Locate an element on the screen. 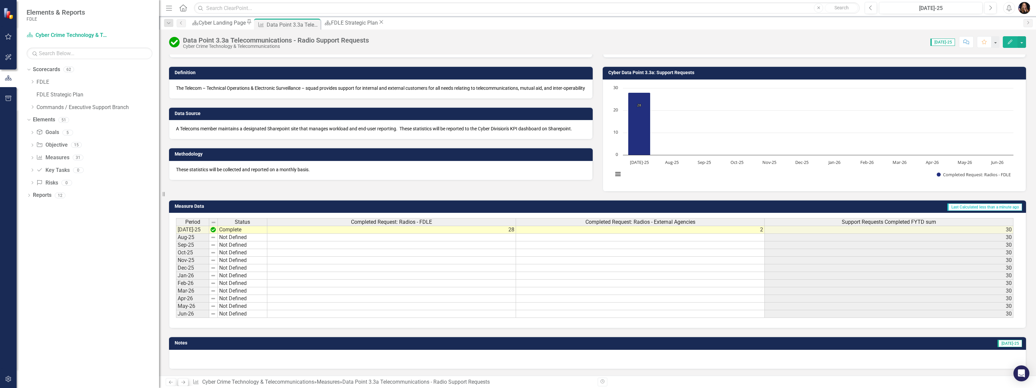 The image size is (1036, 388). div: 31 is located at coordinates (78, 157).